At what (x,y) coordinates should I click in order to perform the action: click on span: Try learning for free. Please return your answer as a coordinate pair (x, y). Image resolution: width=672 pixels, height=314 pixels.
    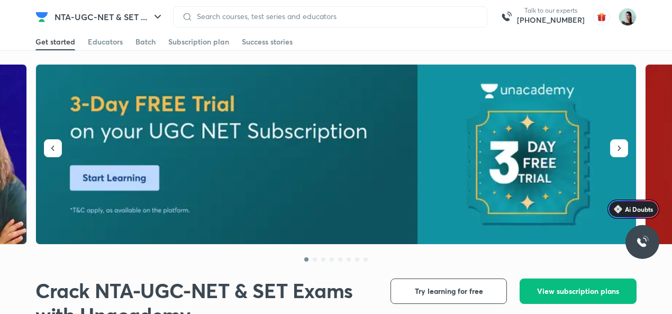
    Looking at the image, I should click on (449, 291).